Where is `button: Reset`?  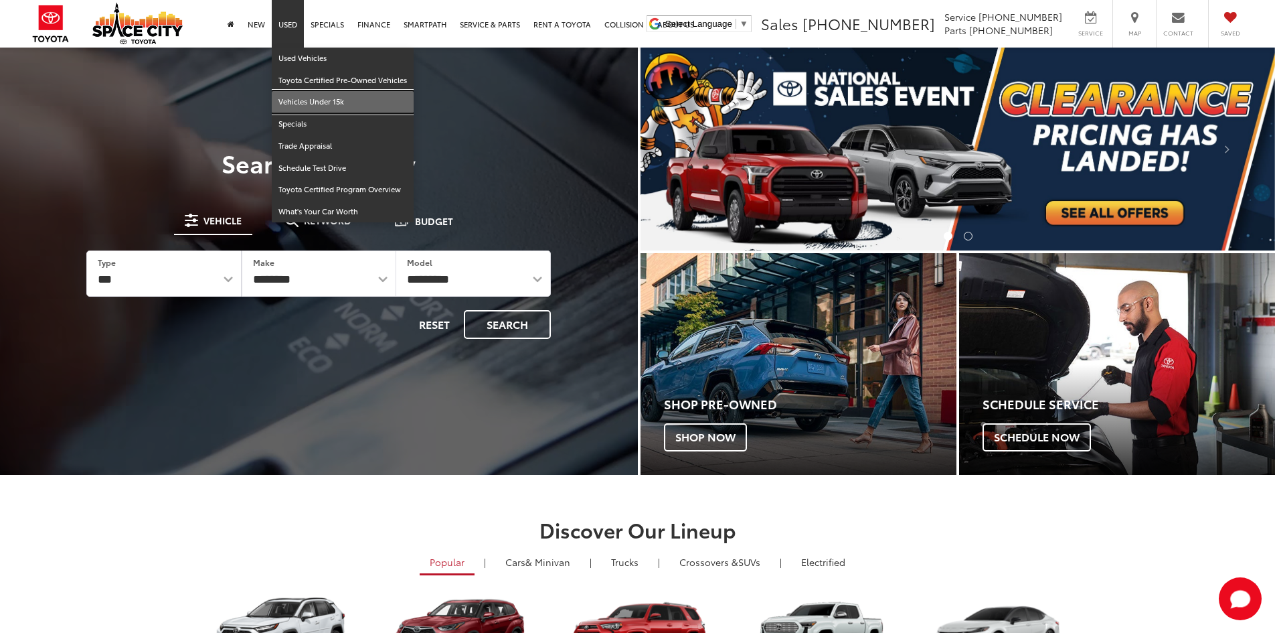
button: Reset is located at coordinates (435, 324).